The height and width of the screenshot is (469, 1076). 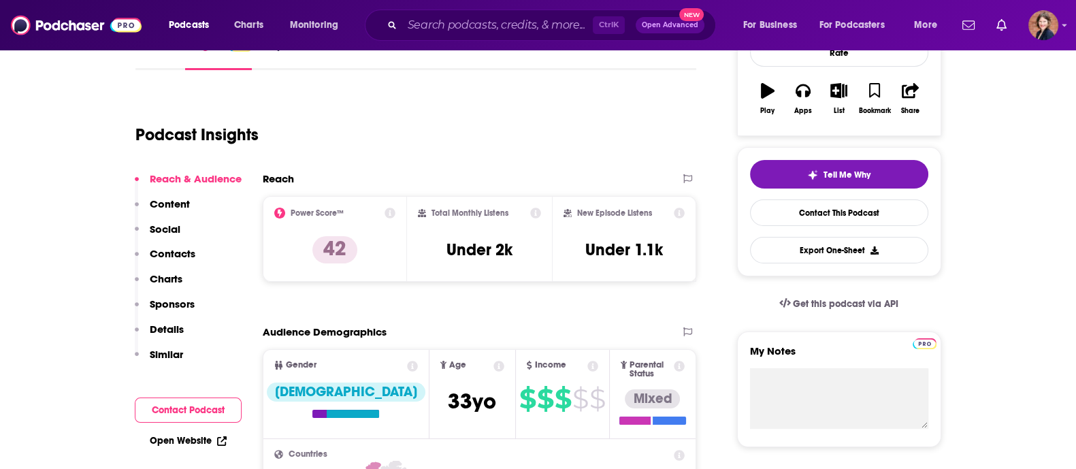 What do you see at coordinates (839, 99) in the screenshot?
I see `button: List` at bounding box center [839, 99].